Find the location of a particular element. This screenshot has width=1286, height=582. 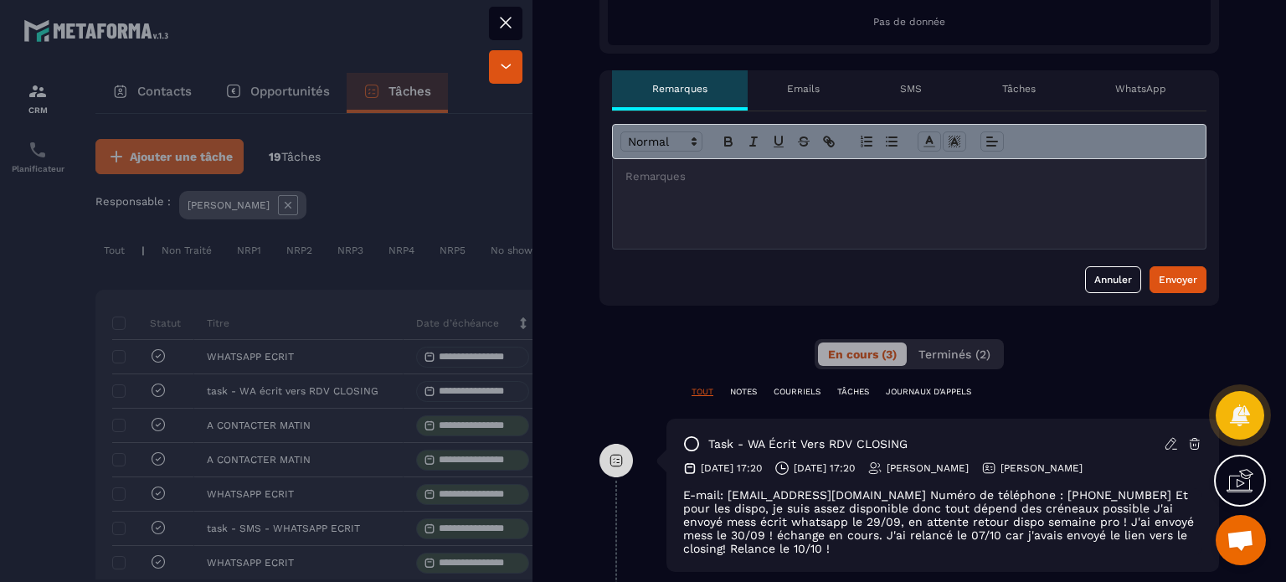

button: Terminés (2) is located at coordinates (955, 354).